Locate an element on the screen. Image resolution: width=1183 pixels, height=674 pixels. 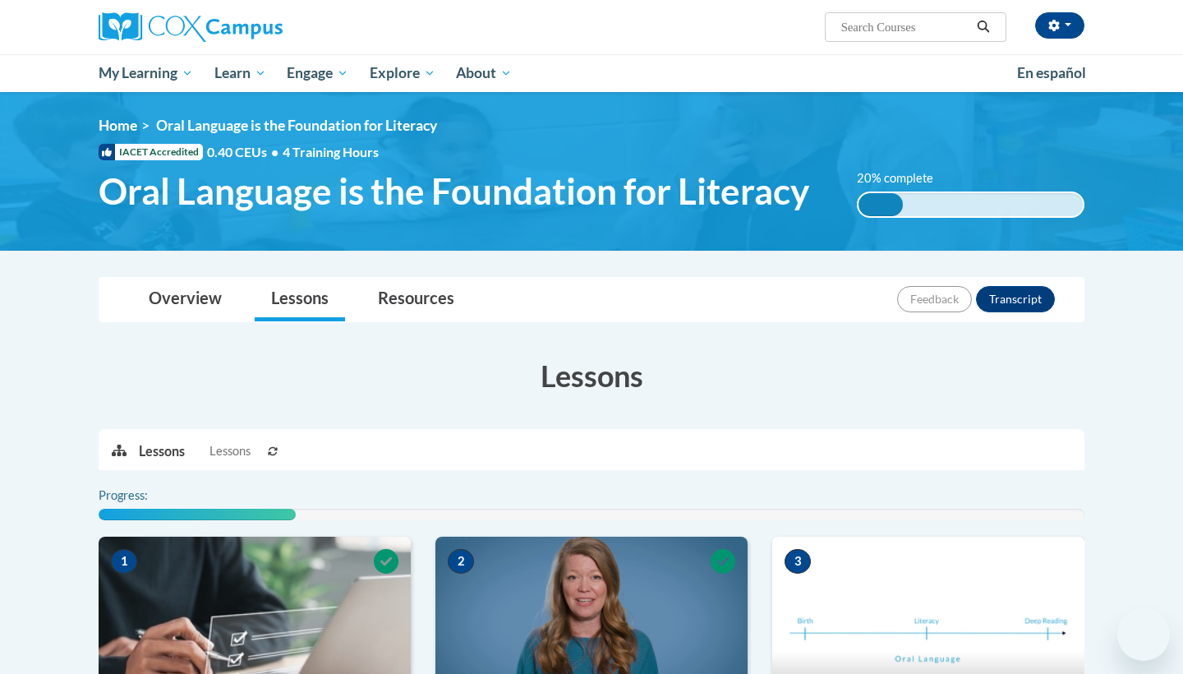
div: 20% complete is located at coordinates (881, 205).